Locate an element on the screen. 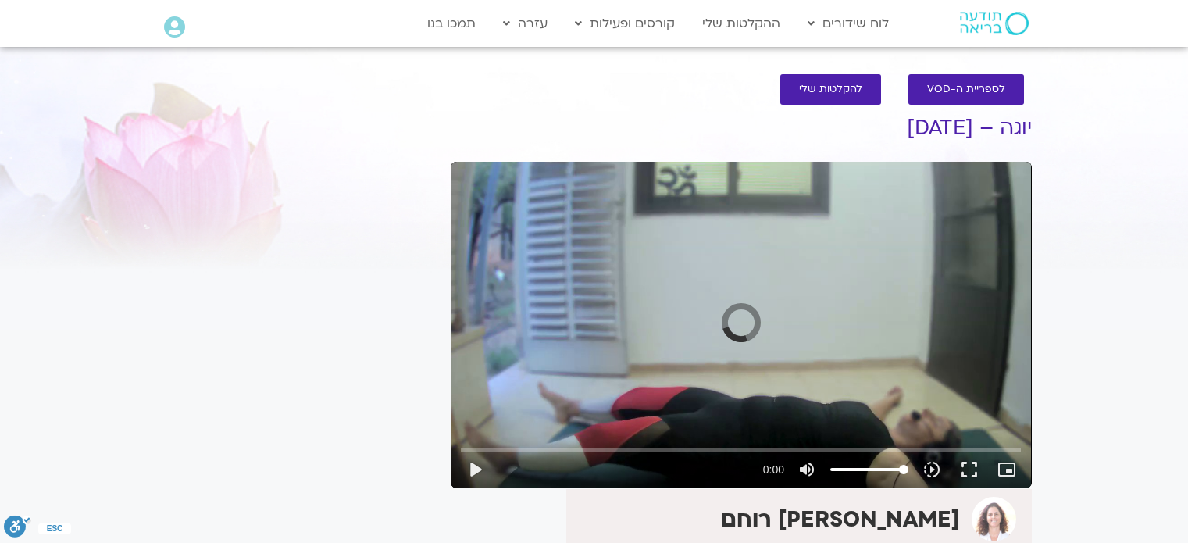 This screenshot has width=1188, height=543. img: אורנה סמלסון רוחם is located at coordinates (994, 519).